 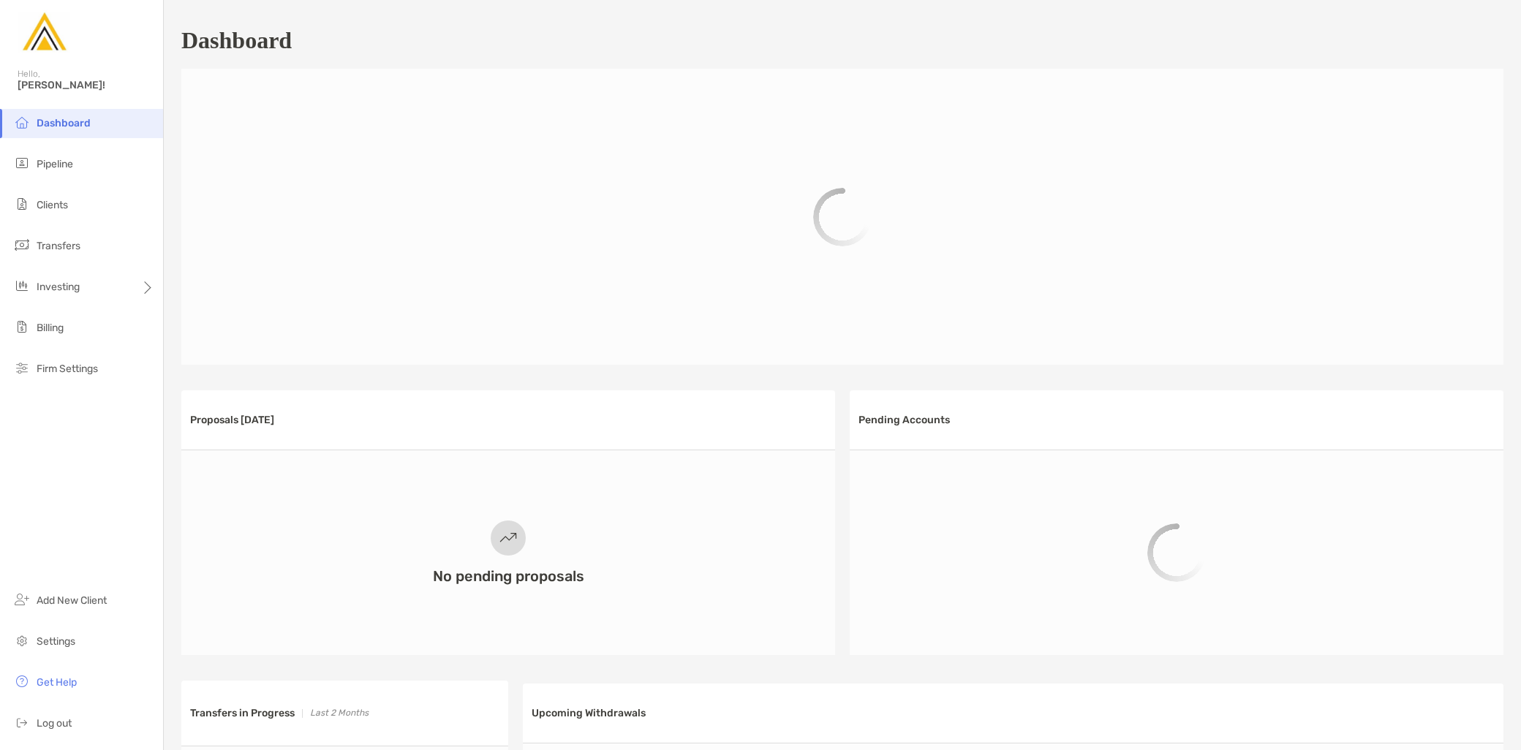 What do you see at coordinates (67, 369) in the screenshot?
I see `span: Firm Settings` at bounding box center [67, 369].